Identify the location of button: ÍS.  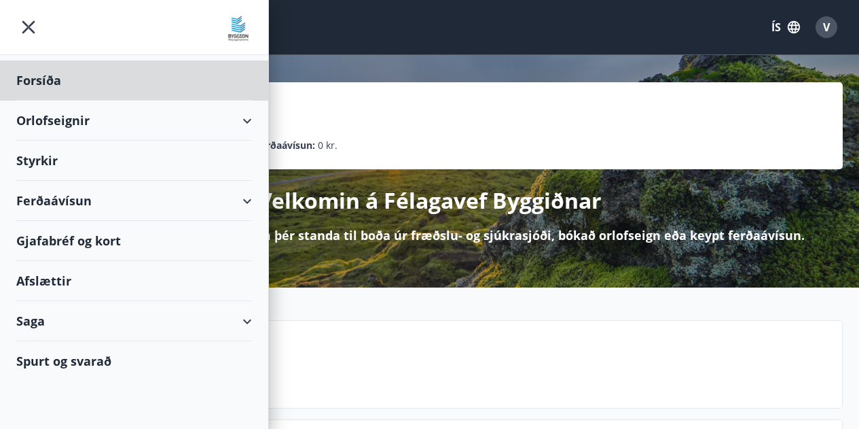
(786, 27).